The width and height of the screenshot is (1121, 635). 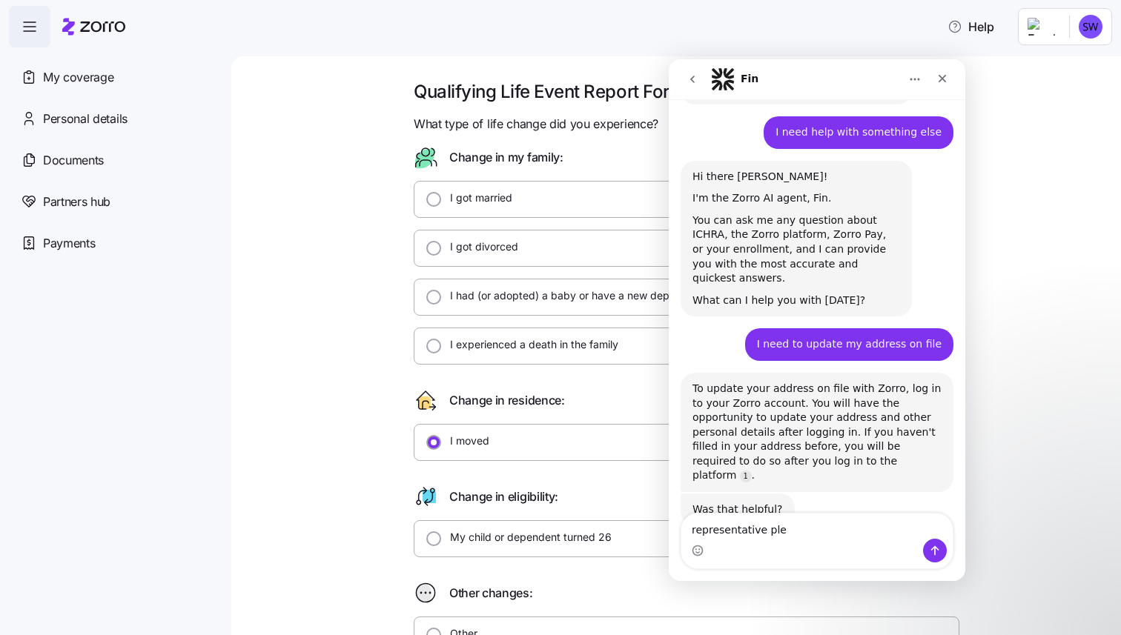 What do you see at coordinates (1090, 27) in the screenshot?
I see `img: 8bab20dcd2cd4ac45ecca1bf44da07f4` at bounding box center [1090, 27].